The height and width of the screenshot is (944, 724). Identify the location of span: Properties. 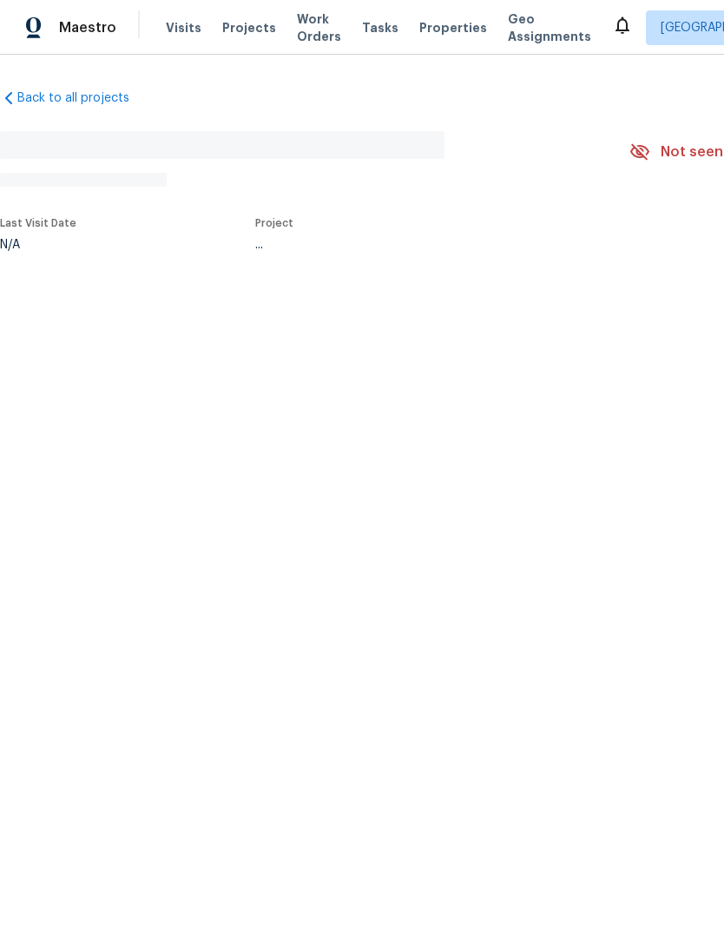
(453, 28).